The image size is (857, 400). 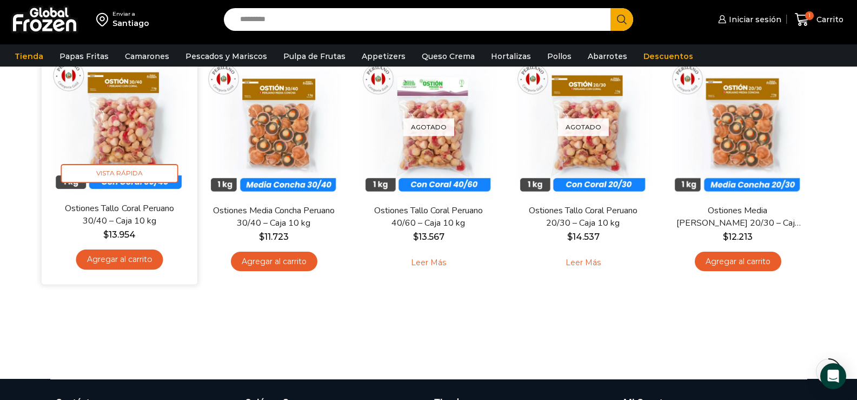 What do you see at coordinates (314, 56) in the screenshot?
I see `a: Pulpa de Frutas` at bounding box center [314, 56].